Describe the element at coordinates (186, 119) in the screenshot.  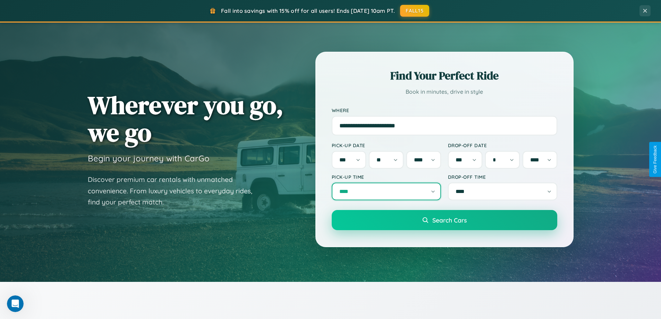
I see `h1: Wherever you go, we go` at that location.